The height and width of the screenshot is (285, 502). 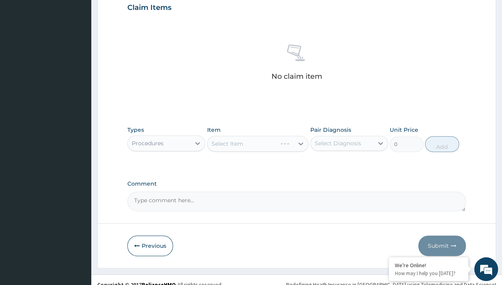 I want to click on p: How may I help you today?, so click(x=428, y=274).